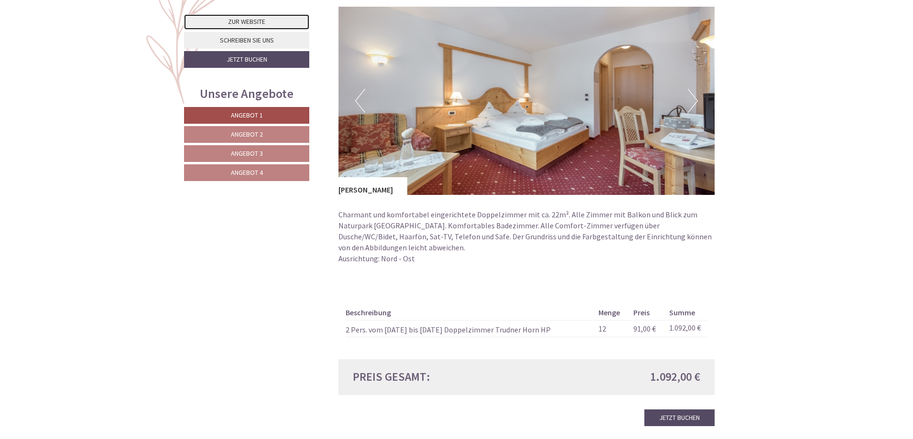  Describe the element at coordinates (81, 50) in the screenshot. I see `small: 12:05` at that location.